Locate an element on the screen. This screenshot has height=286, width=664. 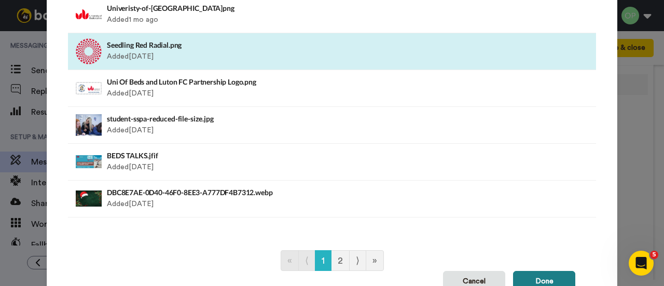
a: Go to first page is located at coordinates (289, 260).